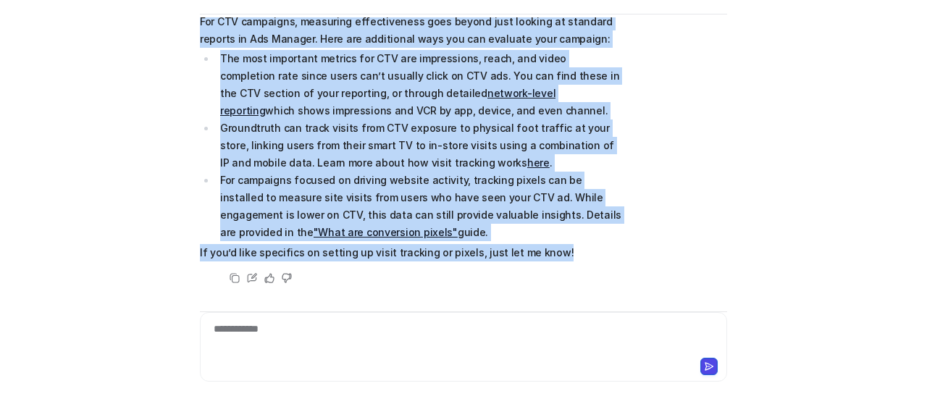 This screenshot has width=927, height=399. I want to click on p: For CTV campaigns, measuring effectiveness goes beyond just looking at standard reports in Ads Ma..., so click(411, 30).